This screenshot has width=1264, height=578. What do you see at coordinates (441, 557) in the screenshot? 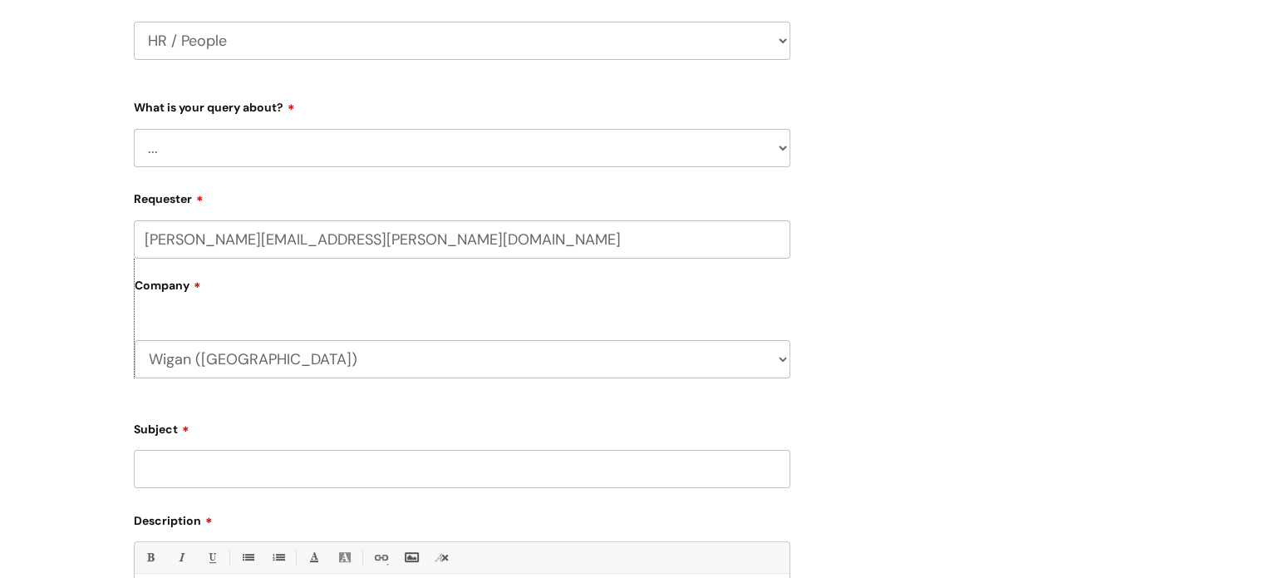
I see `a: Remove formatting (Ctrl-\)` at bounding box center [441, 557].